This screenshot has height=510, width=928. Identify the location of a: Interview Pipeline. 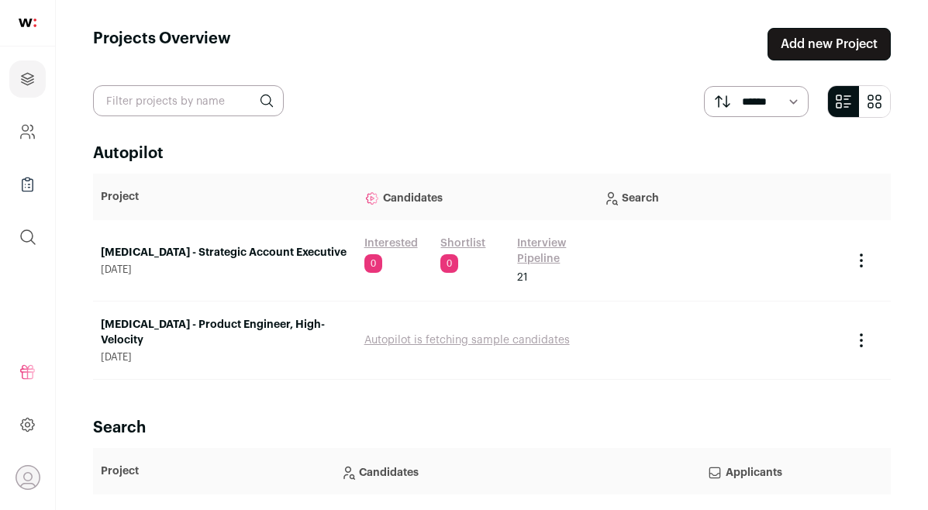
(552, 251).